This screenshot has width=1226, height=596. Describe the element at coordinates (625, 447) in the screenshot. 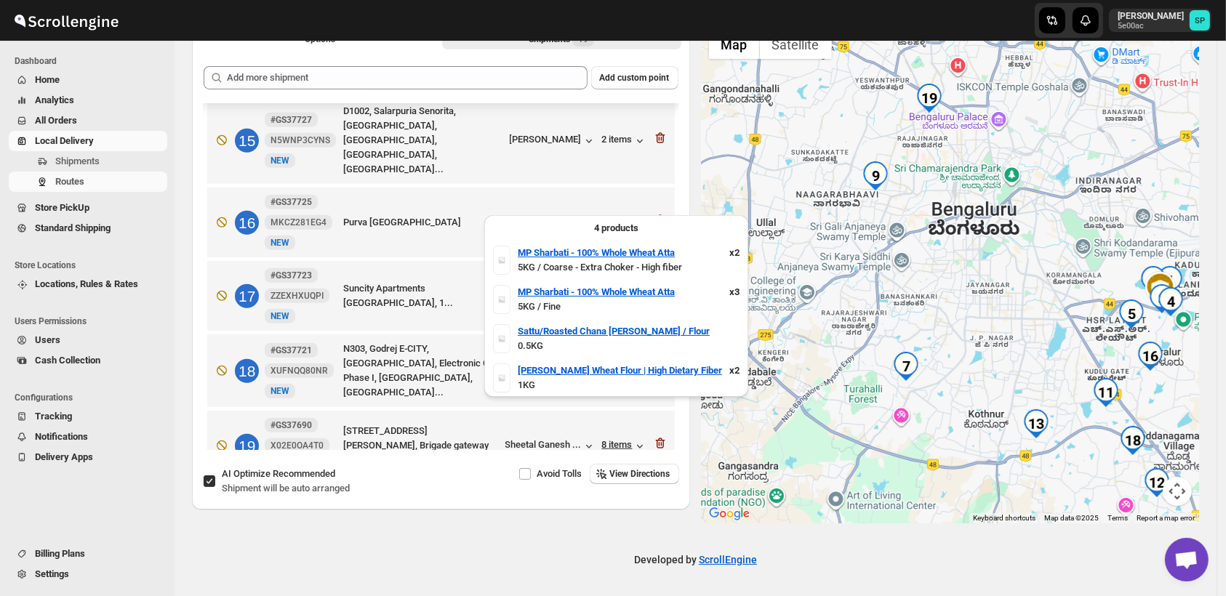

I see `div: 8 items` at that location.